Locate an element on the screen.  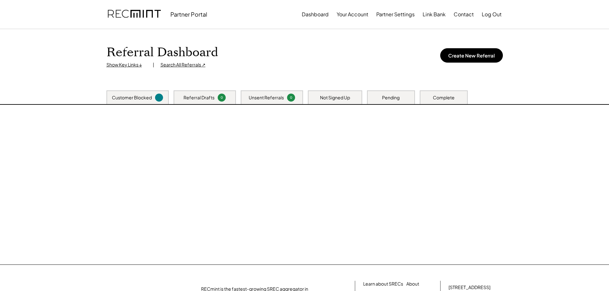
div: Show Key Links ↓ is located at coordinates (126, 65).